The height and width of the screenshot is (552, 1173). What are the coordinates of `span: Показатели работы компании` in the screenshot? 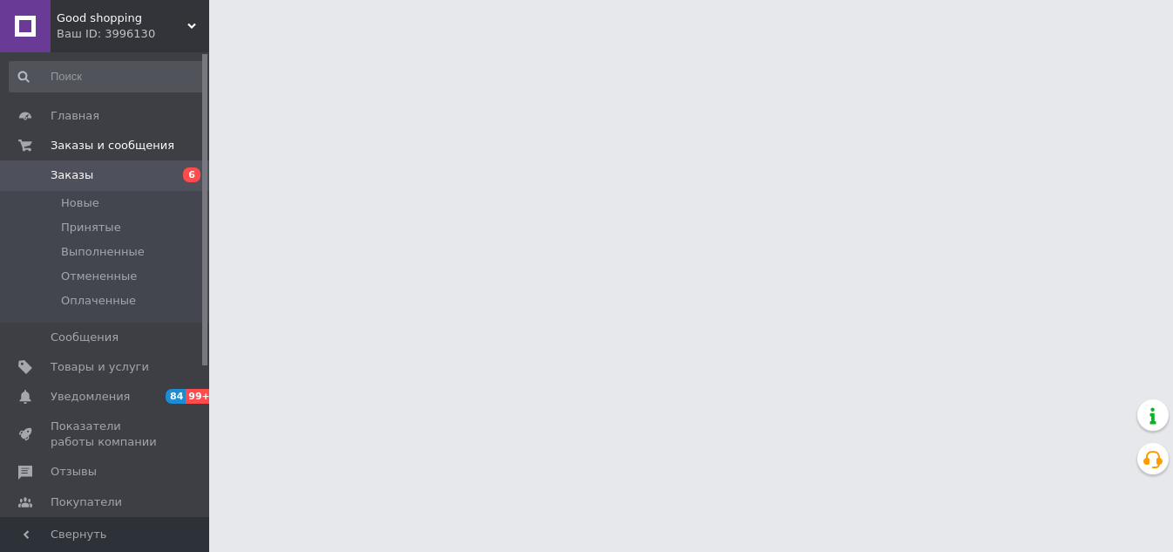 It's located at (105, 434).